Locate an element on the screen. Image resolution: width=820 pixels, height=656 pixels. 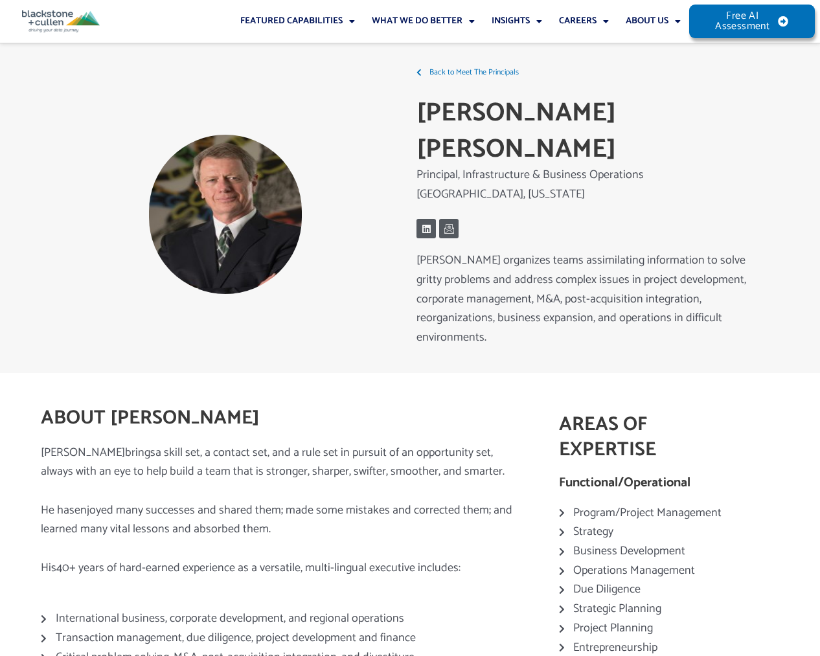
a: Free AI Assessment is located at coordinates (752, 21).